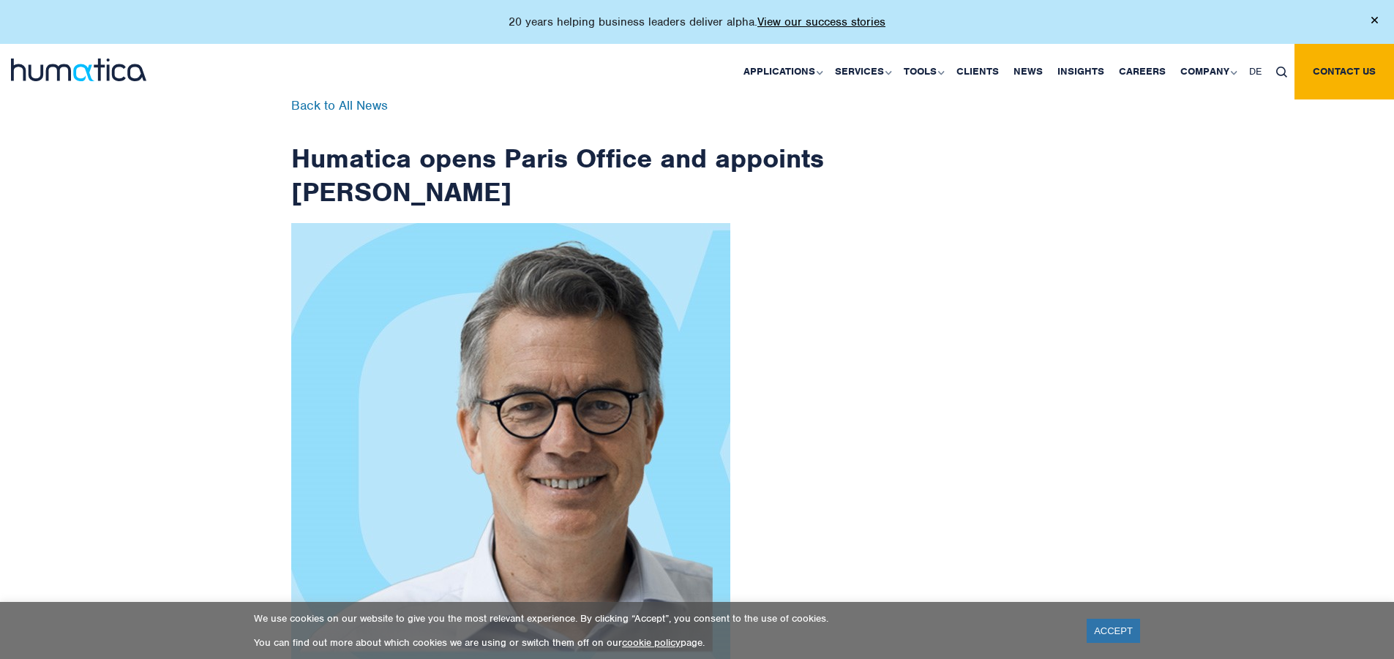  What do you see at coordinates (1113, 631) in the screenshot?
I see `a: ACCEPT` at bounding box center [1113, 631].